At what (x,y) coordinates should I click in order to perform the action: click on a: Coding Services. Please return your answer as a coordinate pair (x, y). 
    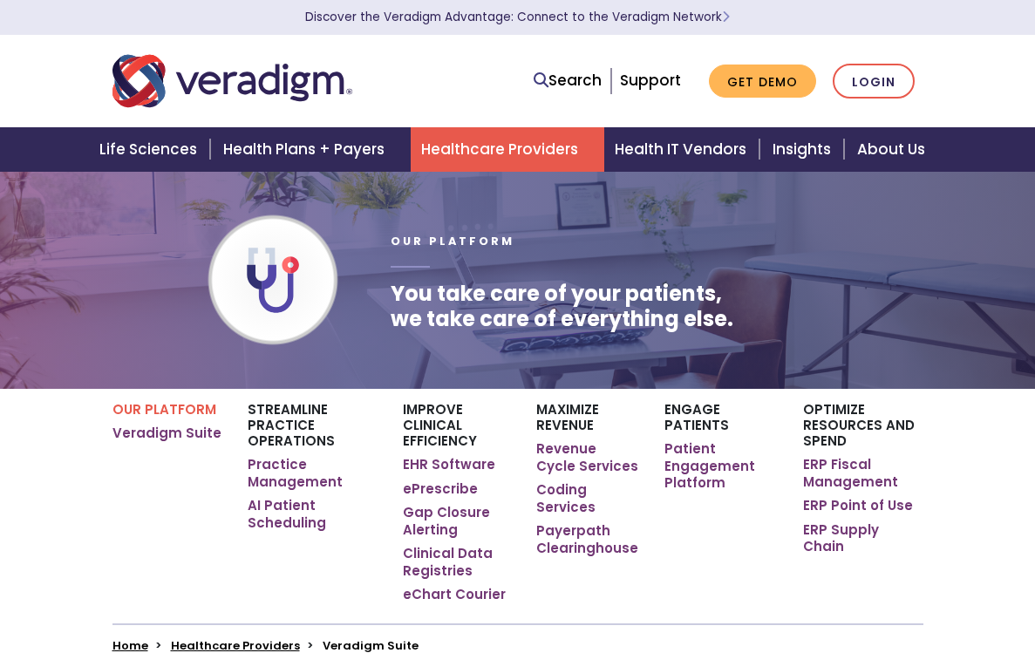
    Looking at the image, I should click on (587, 498).